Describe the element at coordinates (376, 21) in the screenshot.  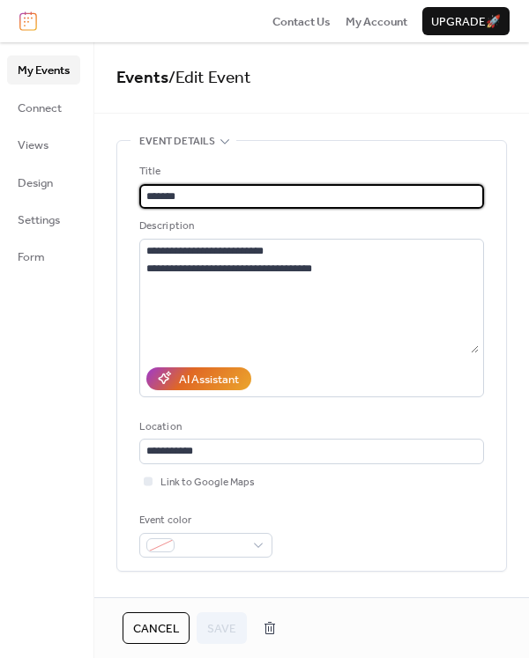
I see `a: My Account` at that location.